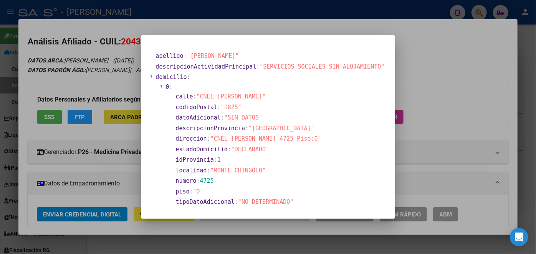 The image size is (536, 254). I want to click on span: codigoPostal, so click(196, 107).